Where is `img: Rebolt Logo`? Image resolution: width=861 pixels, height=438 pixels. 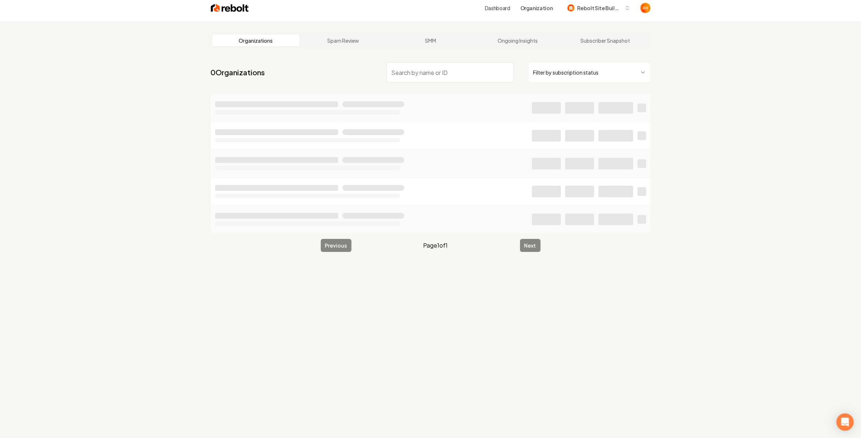
img: Rebolt Logo is located at coordinates (230, 8).